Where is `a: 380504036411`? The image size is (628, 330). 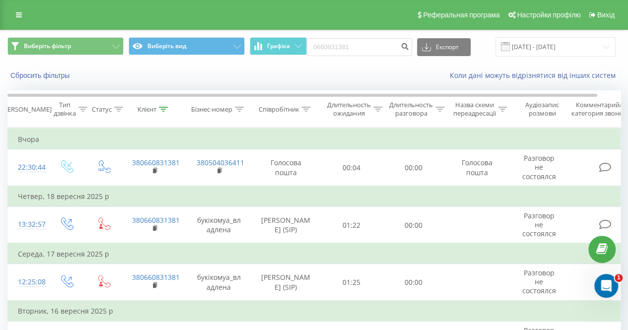
a: 380504036411 is located at coordinates (221, 162).